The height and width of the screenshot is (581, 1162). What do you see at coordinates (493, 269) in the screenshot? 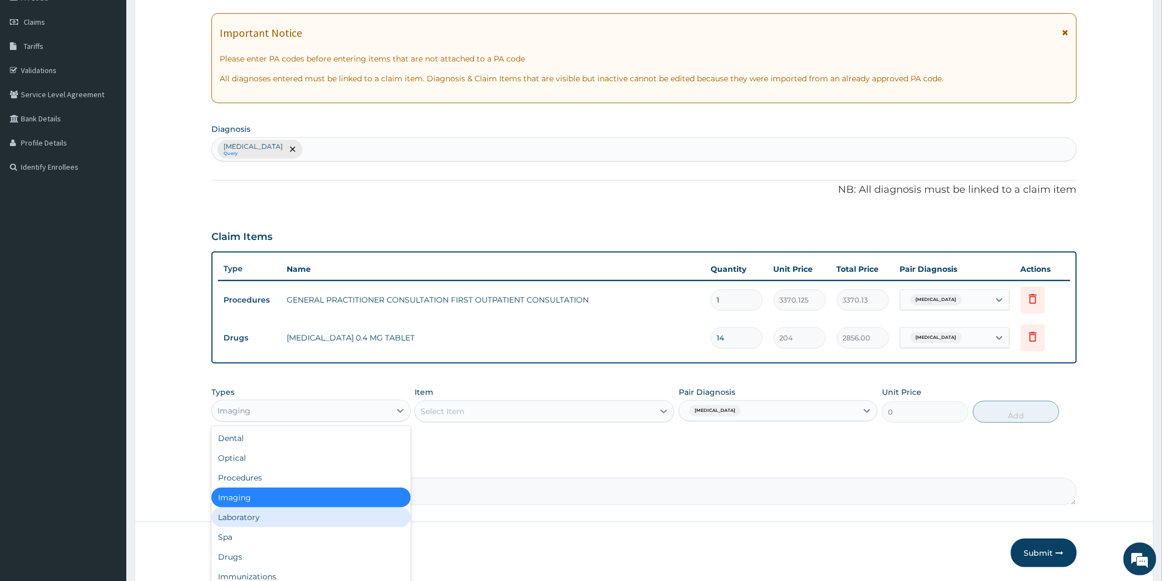
I see `th: Name` at bounding box center [493, 269].